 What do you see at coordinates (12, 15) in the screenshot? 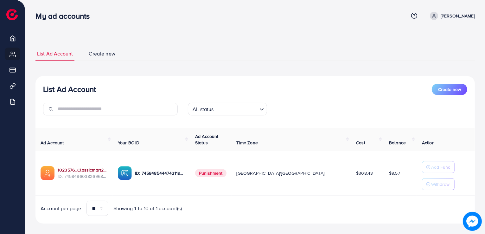
I see `img: logo` at bounding box center [12, 15].